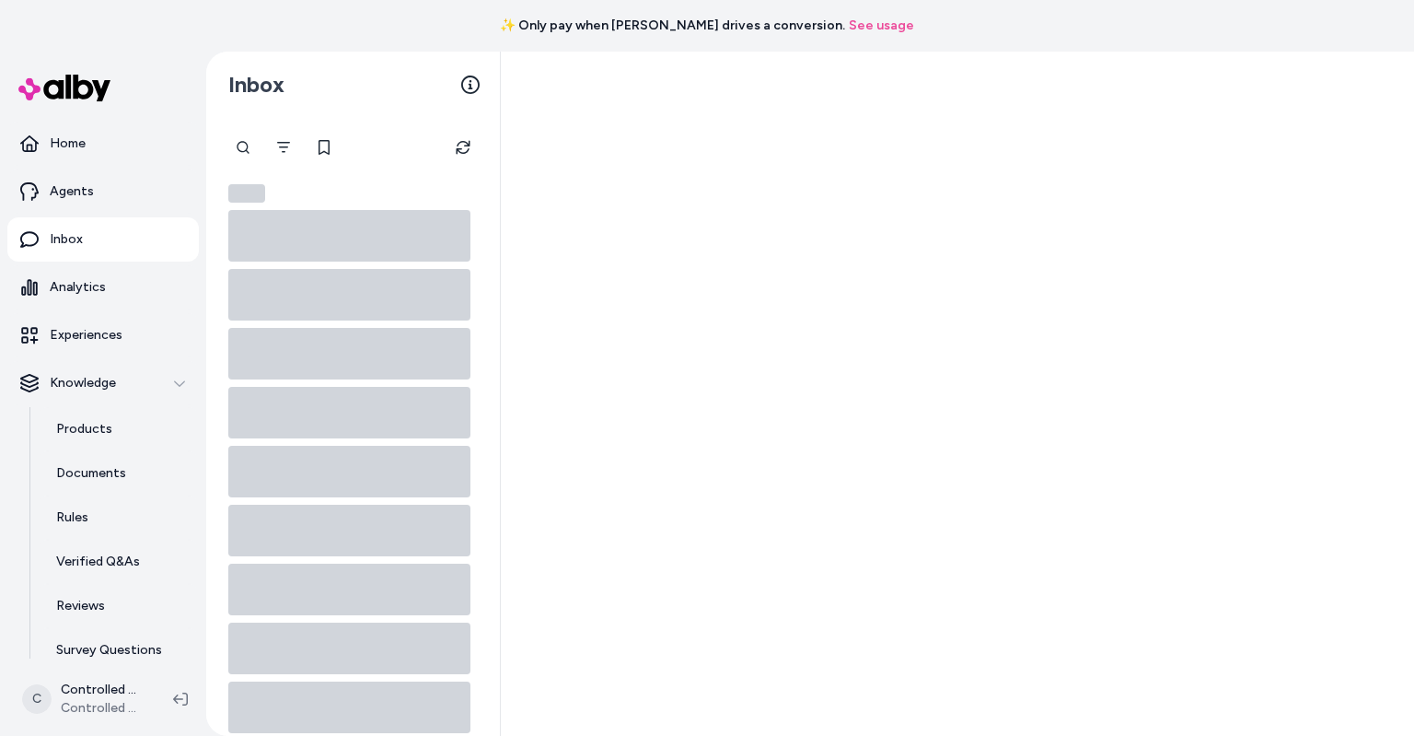 Image resolution: width=1414 pixels, height=736 pixels. Describe the element at coordinates (64, 87) in the screenshot. I see `img: alby Logo` at that location.